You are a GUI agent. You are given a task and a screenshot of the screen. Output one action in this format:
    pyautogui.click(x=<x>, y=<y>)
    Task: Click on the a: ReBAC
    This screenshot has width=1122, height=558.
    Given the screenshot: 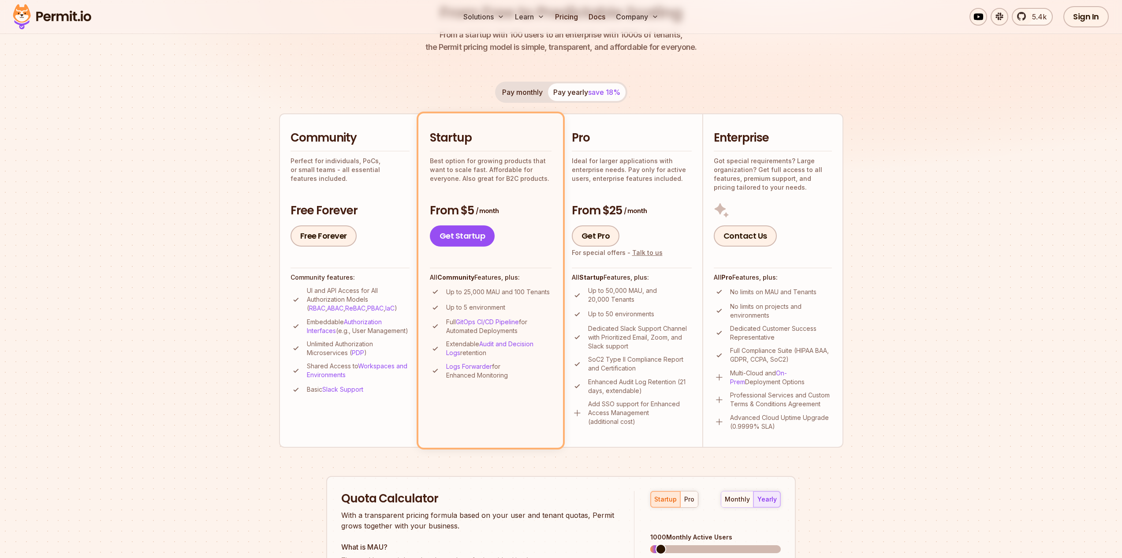 What is the action you would take?
    pyautogui.click(x=355, y=308)
    